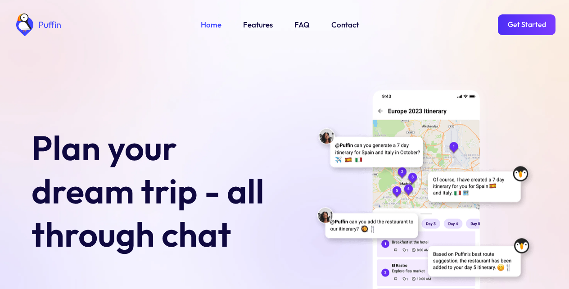 The width and height of the screenshot is (569, 289). Describe the element at coordinates (211, 25) in the screenshot. I see `a: Home` at that location.